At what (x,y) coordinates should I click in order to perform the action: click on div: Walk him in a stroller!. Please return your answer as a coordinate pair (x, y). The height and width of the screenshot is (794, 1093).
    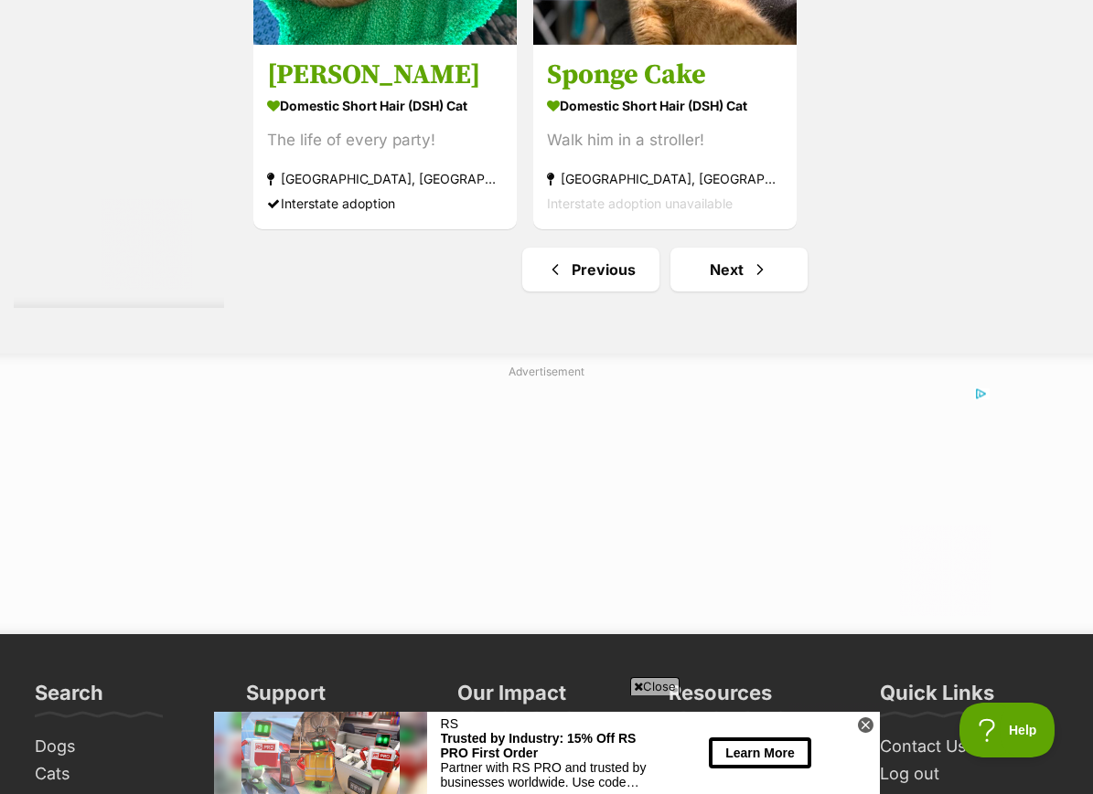
    Looking at the image, I should click on (665, 140).